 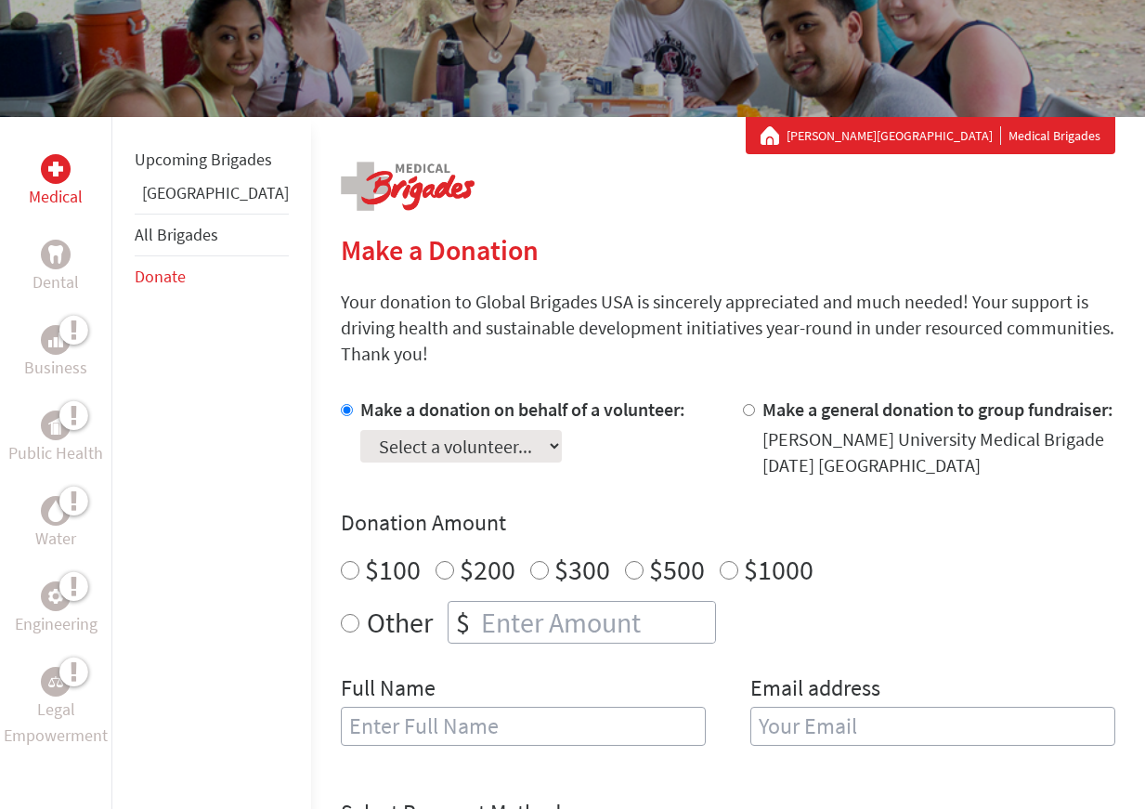 What do you see at coordinates (582, 569) in the screenshot?
I see `label: $300` at bounding box center [582, 569].